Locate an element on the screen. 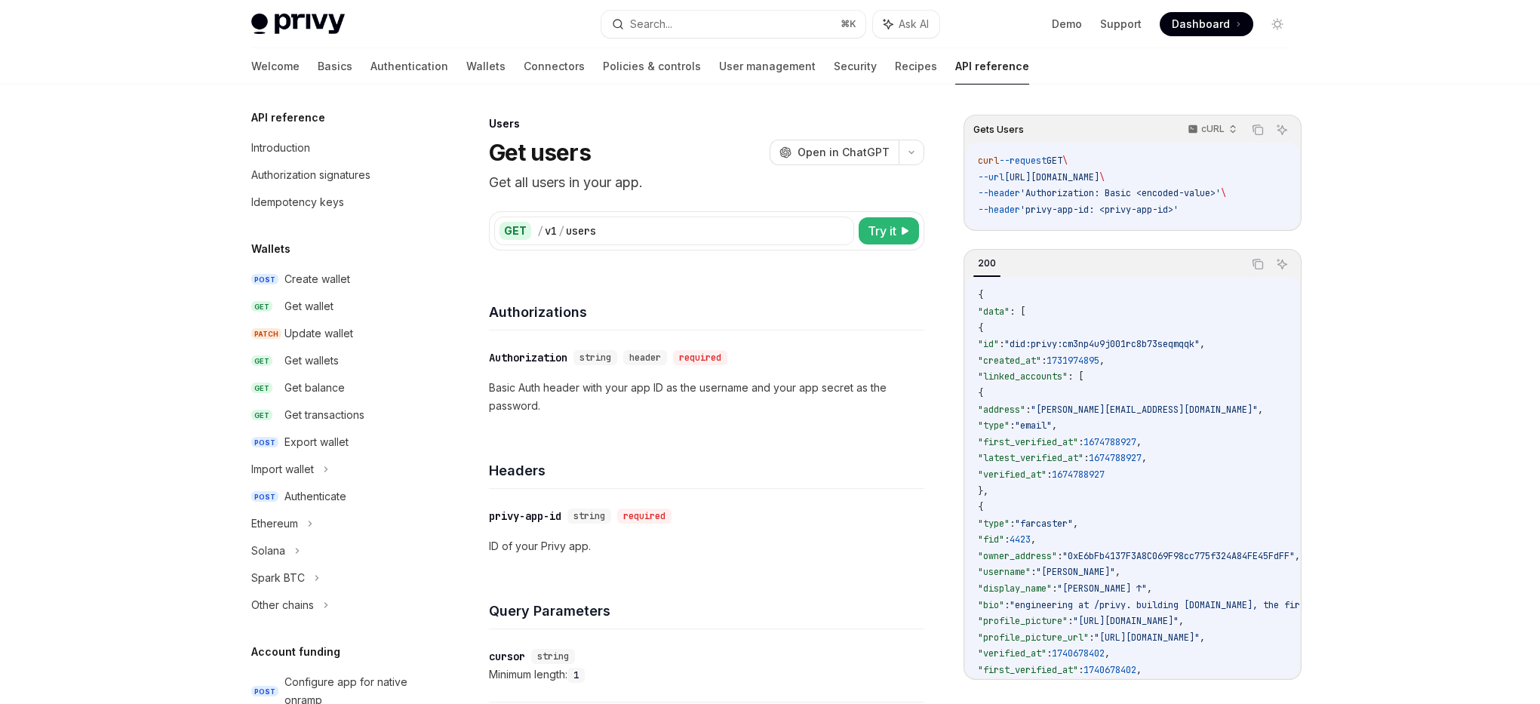  a: Introduction is located at coordinates (336, 148).